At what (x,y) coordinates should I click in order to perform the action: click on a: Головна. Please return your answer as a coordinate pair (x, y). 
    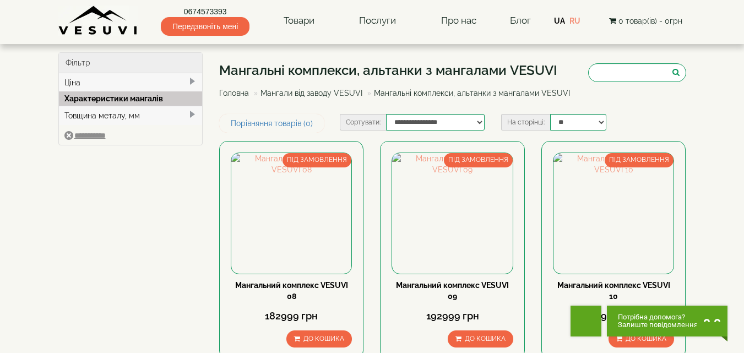
    Looking at the image, I should click on (234, 93).